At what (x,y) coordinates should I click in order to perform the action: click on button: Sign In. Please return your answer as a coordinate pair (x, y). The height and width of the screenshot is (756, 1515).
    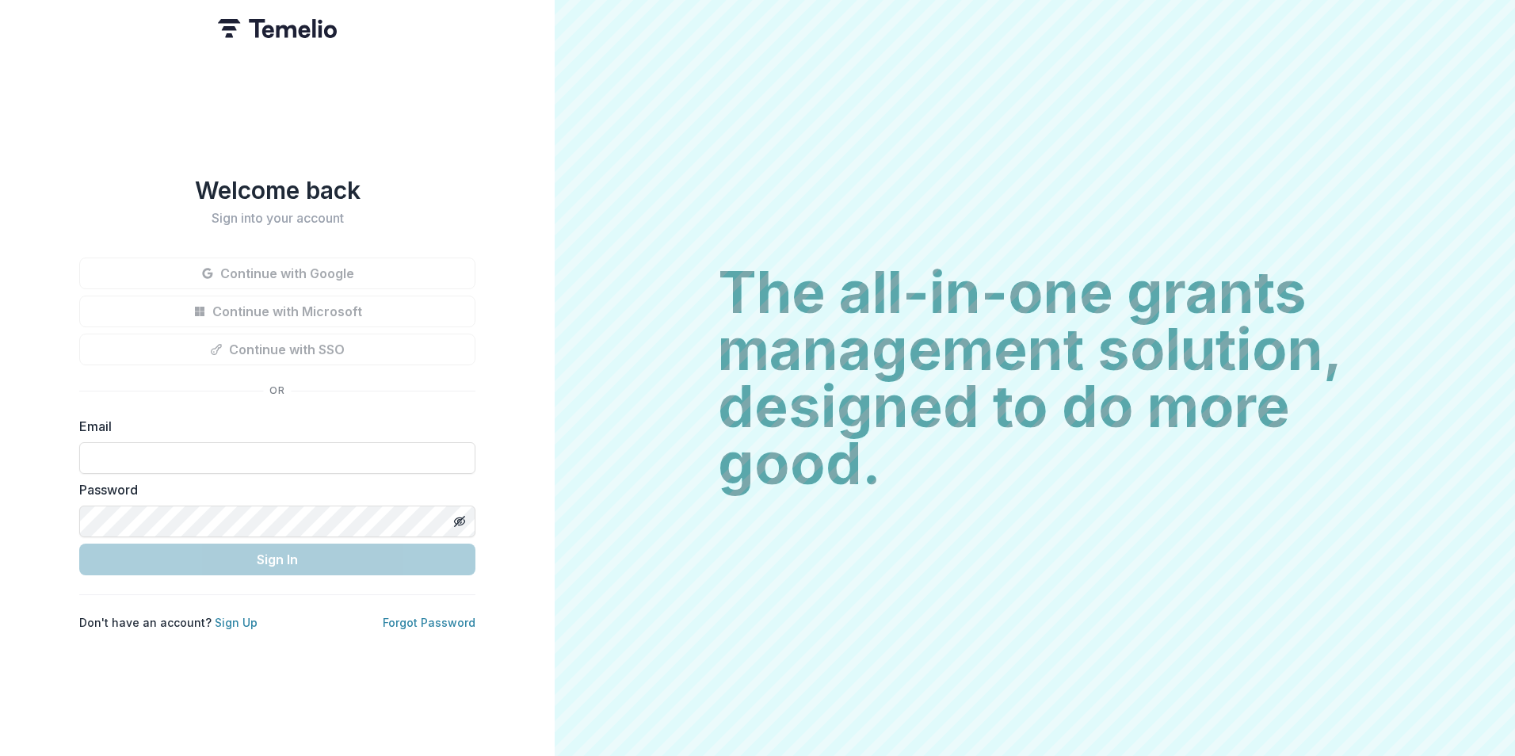
    Looking at the image, I should click on (277, 559).